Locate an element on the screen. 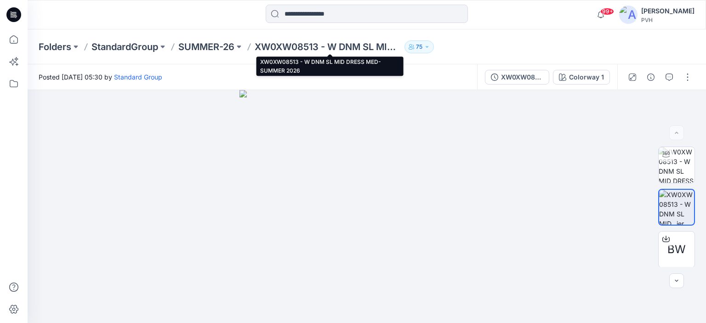  span: BW is located at coordinates (676, 250).